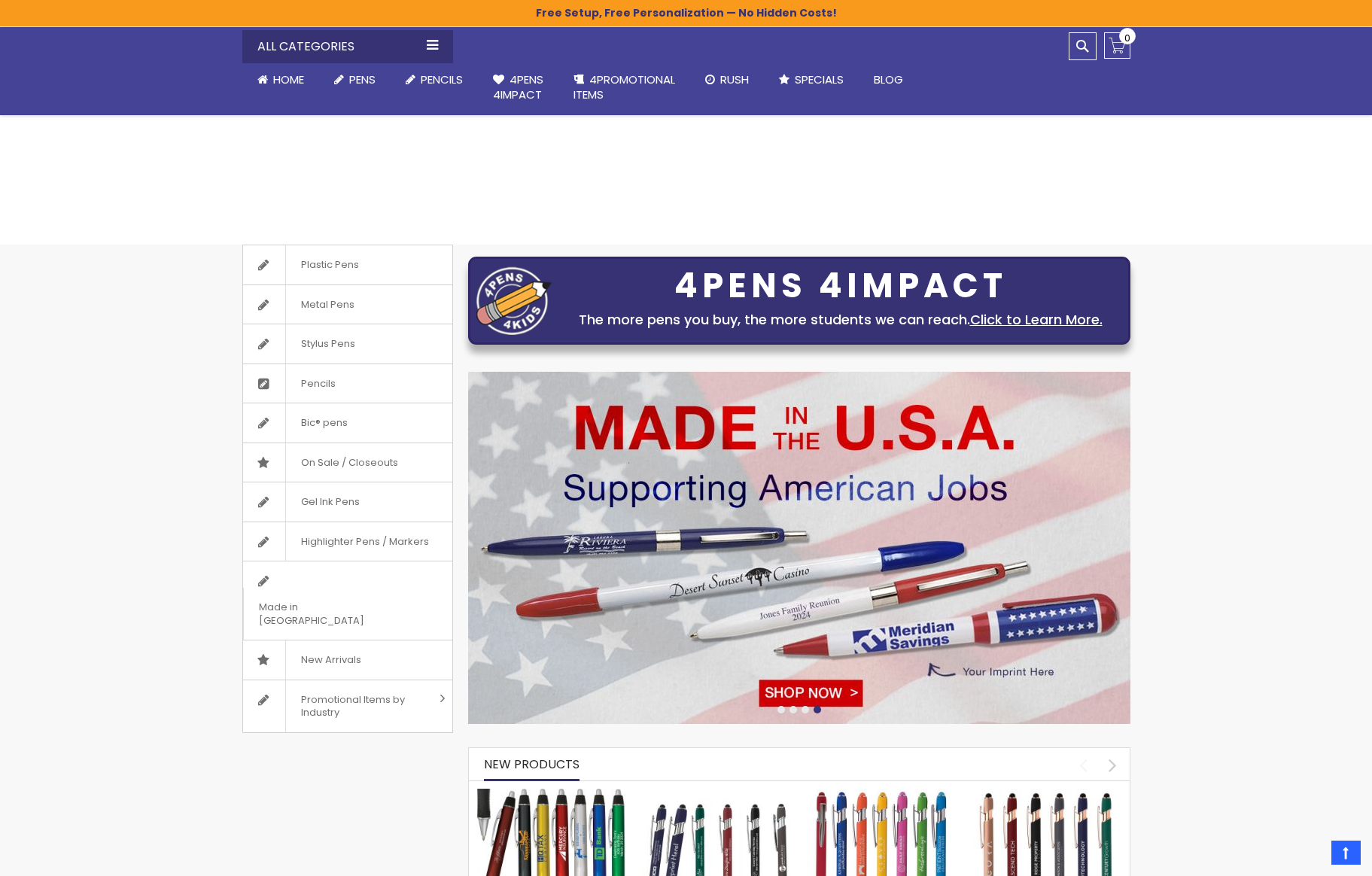 This screenshot has height=876, width=1372. What do you see at coordinates (518, 87) in the screenshot?
I see `a: 4Pens4impact` at bounding box center [518, 87].